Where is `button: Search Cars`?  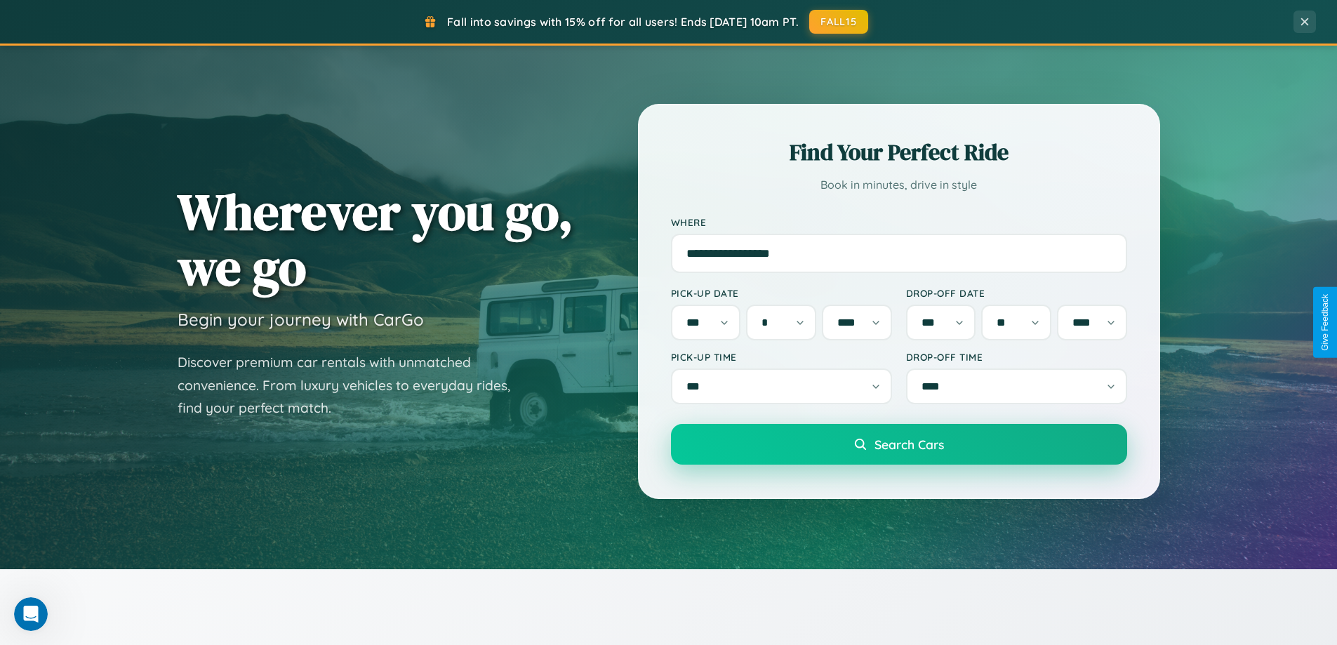
button: Search Cars is located at coordinates (899, 444).